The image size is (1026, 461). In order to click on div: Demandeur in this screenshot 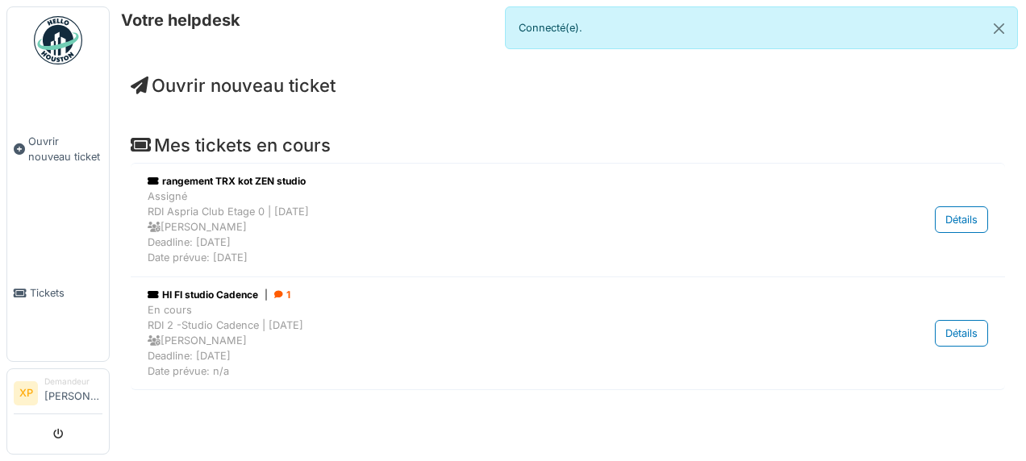, I will do `click(73, 382)`.